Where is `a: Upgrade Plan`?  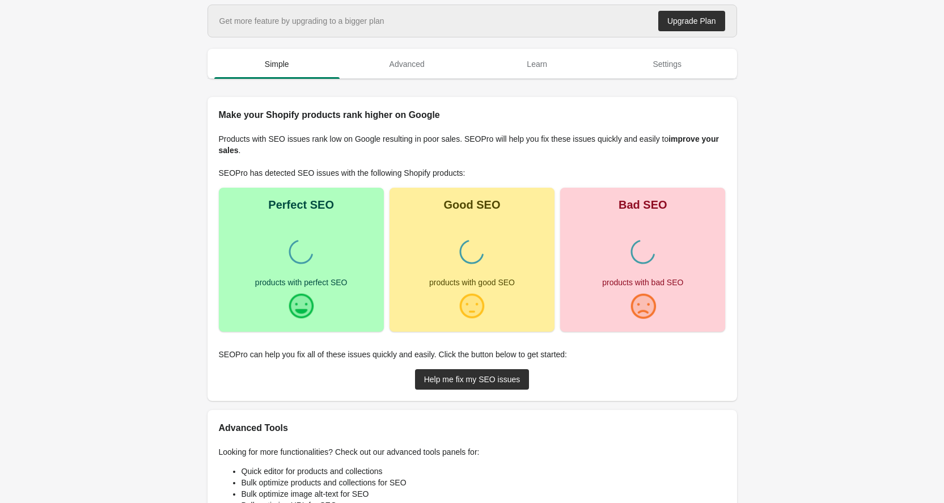 a: Upgrade Plan is located at coordinates (692, 21).